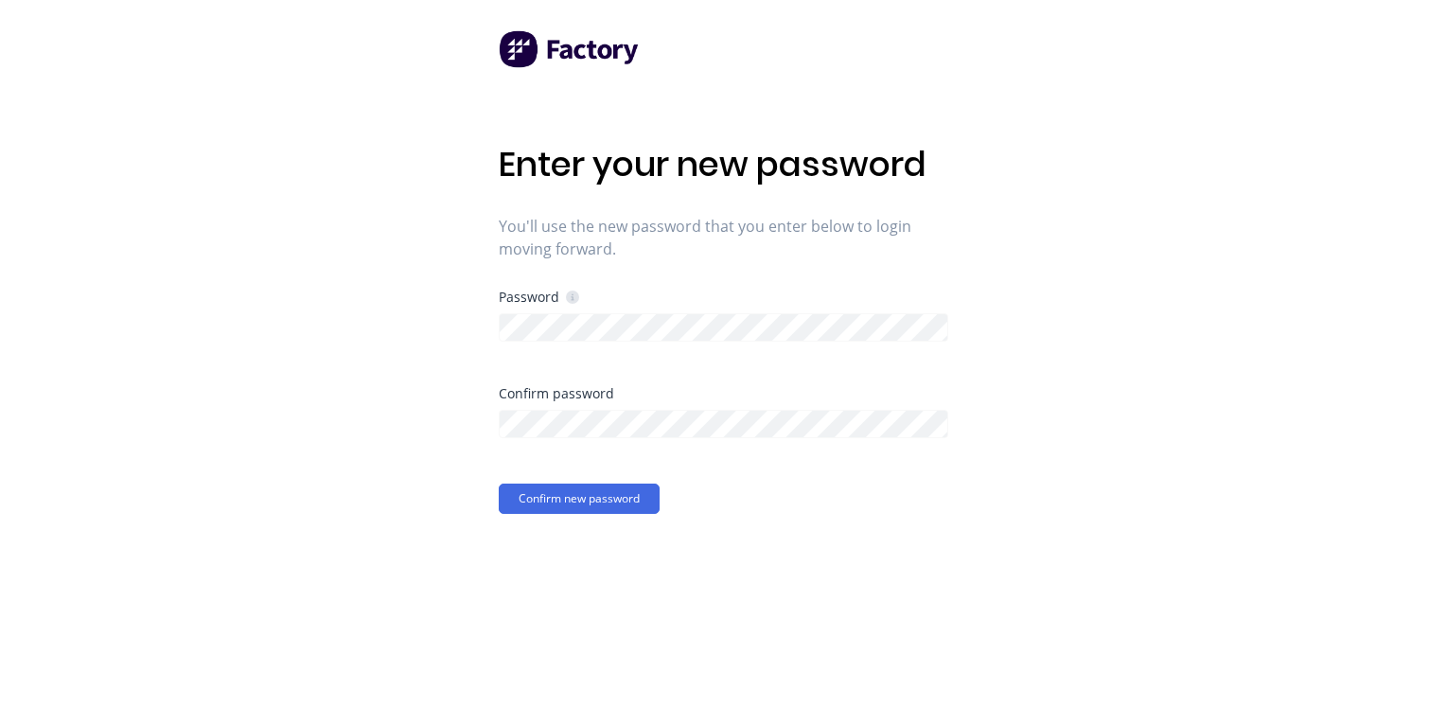 This screenshot has width=1446, height=706. What do you see at coordinates (723, 394) in the screenshot?
I see `div: Confirm password` at bounding box center [723, 394].